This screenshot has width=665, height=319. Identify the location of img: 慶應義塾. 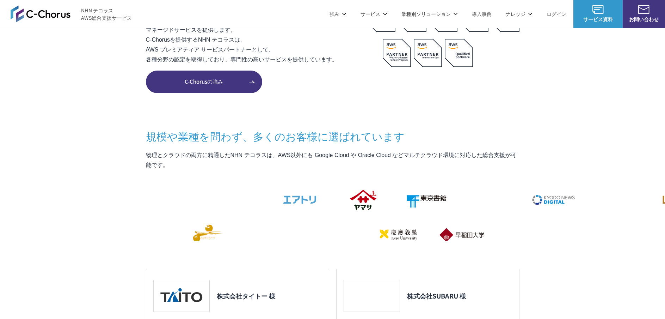
(398, 234).